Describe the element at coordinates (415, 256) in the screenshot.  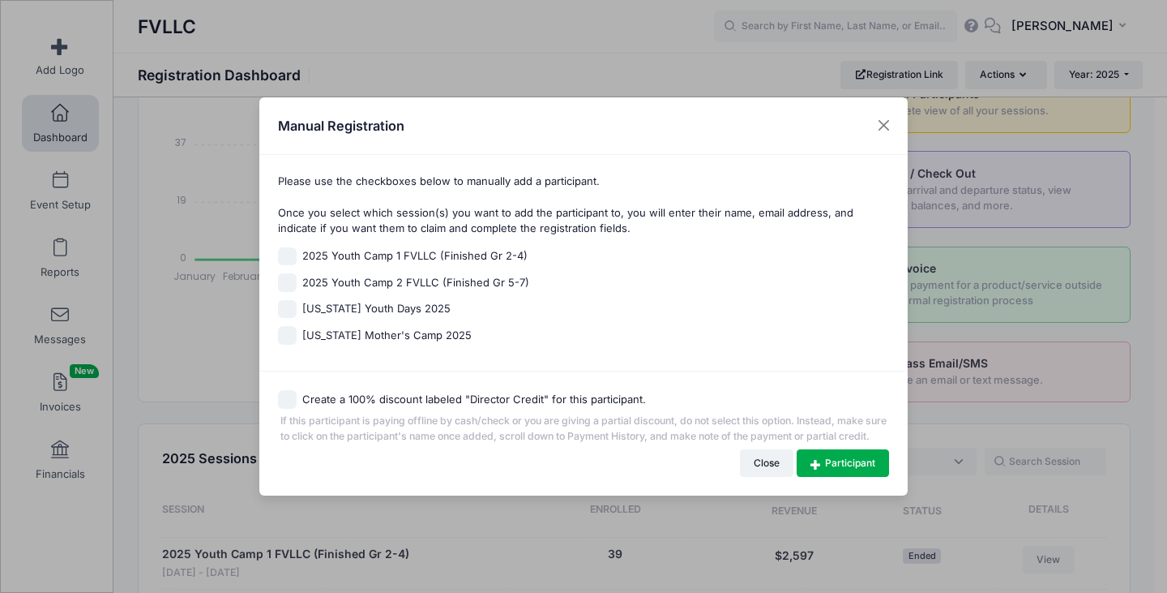
I see `span: 2025 Youth Camp 1 FVLLC (Finished Gr 2-4)` at that location.